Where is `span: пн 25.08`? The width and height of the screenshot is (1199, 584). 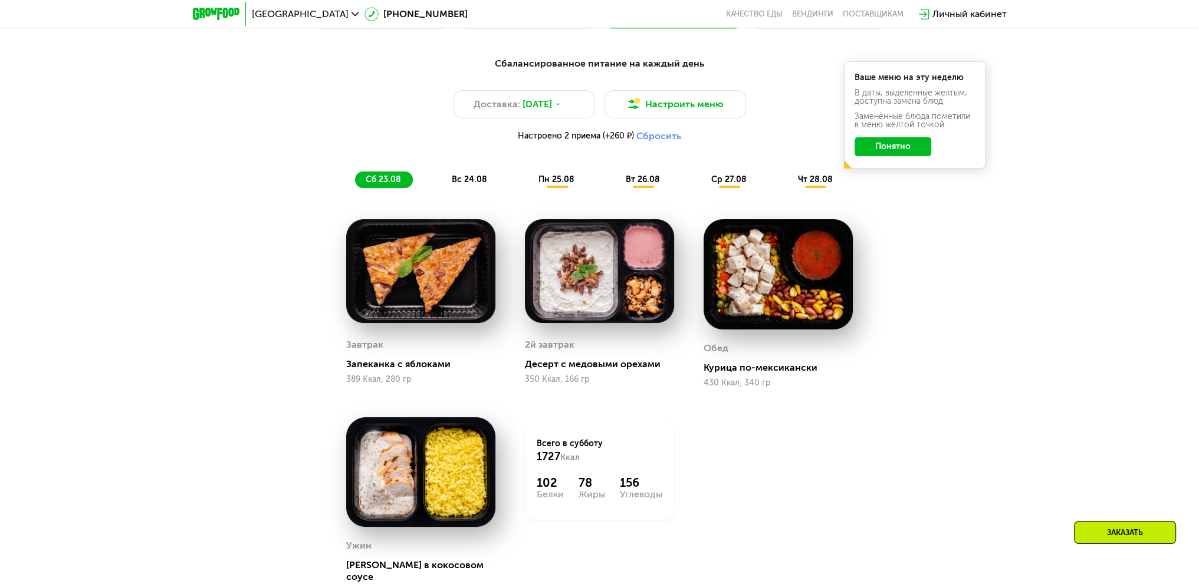 span: пн 25.08 is located at coordinates (556, 179).